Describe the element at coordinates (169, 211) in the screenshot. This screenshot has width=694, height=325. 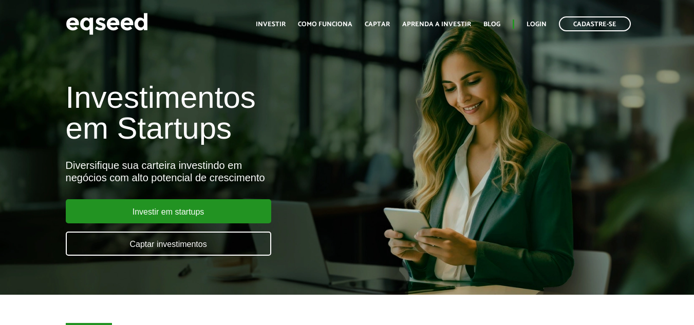
I see `a: Investir em startups` at that location.